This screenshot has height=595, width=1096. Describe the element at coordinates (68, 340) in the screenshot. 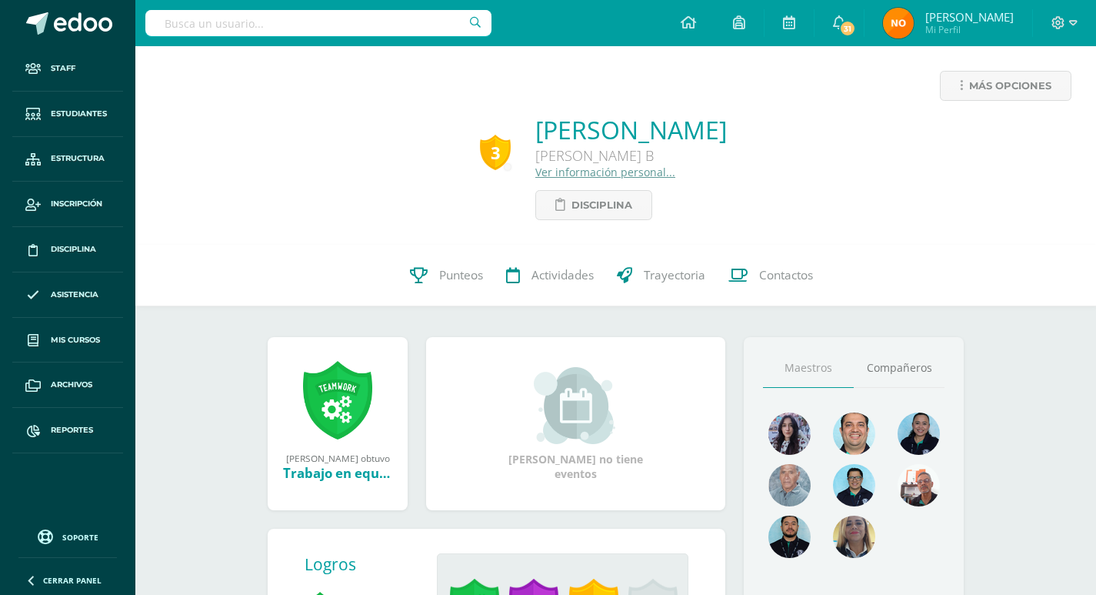

I see `a: Mis cursos` at that location.